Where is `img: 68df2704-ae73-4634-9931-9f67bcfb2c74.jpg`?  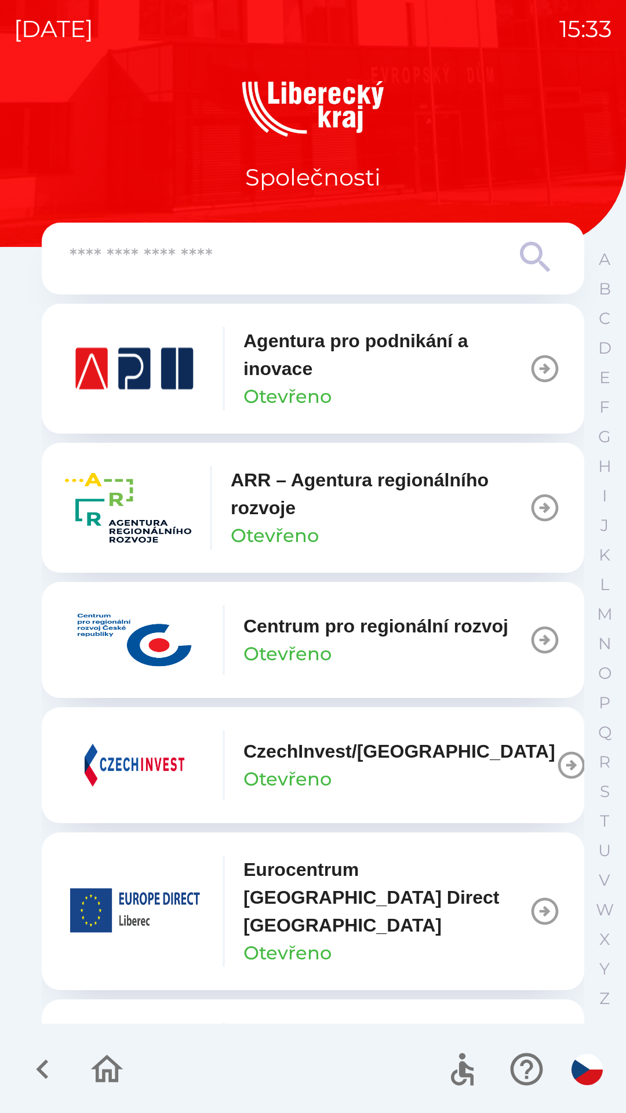
img: 68df2704-ae73-4634-9931-9f67bcfb2c74.jpg is located at coordinates (135, 640).